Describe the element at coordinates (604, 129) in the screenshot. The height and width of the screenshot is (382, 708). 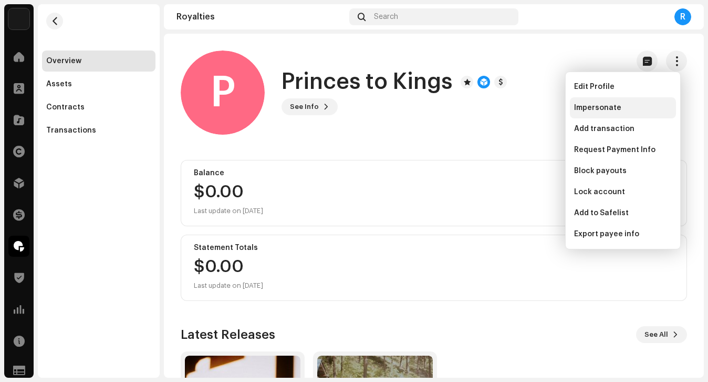
I see `span: Add transaction` at that location.